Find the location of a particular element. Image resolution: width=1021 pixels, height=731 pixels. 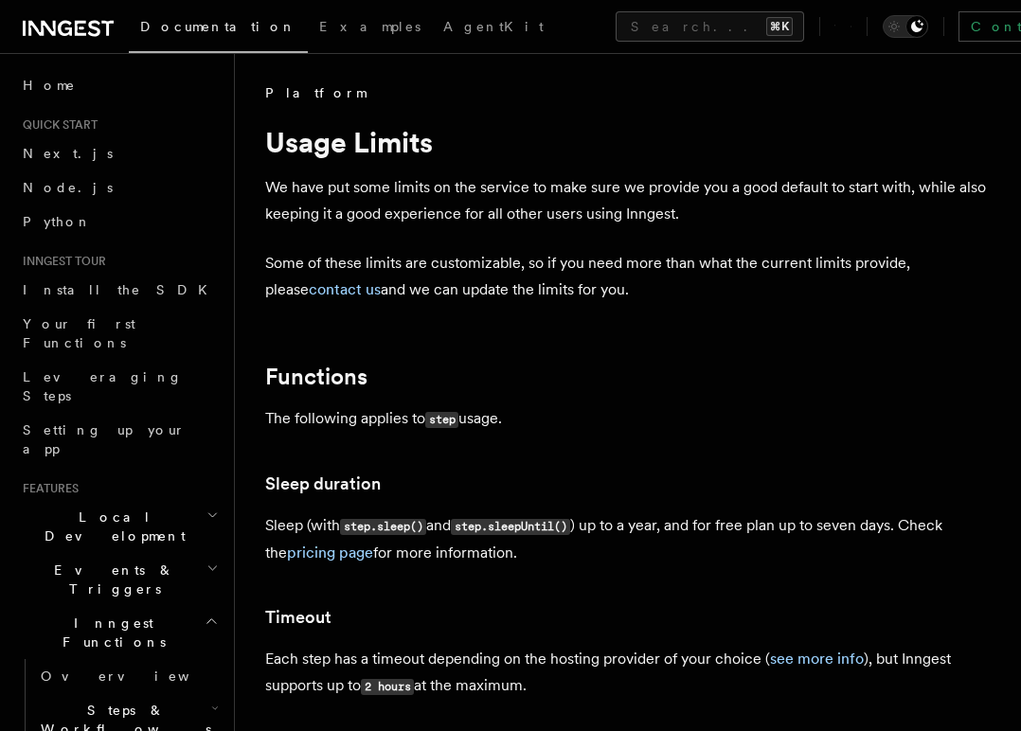

button: Search...⌘K is located at coordinates (709, 27).